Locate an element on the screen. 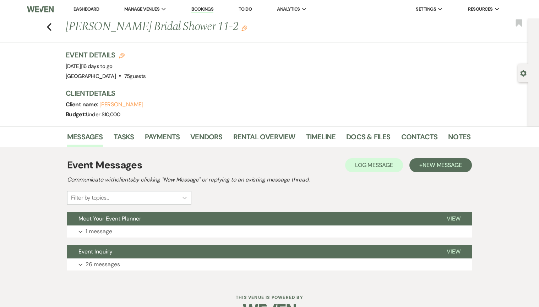  a: To Do is located at coordinates (245, 9).